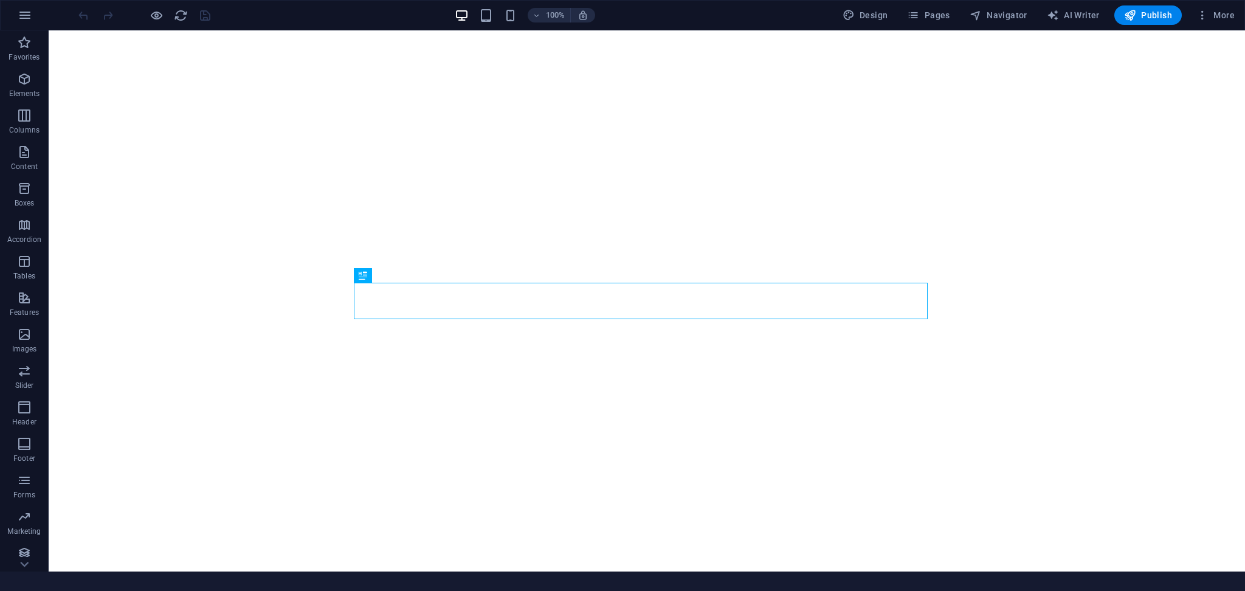  I want to click on i: Reload page, so click(181, 15).